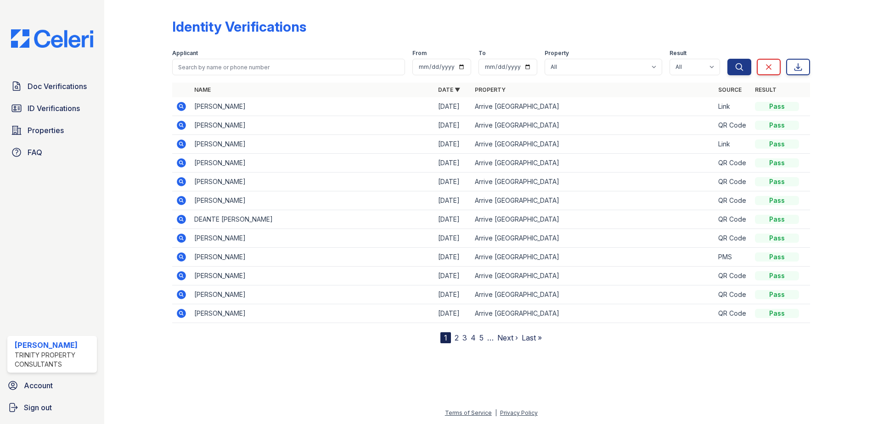 This screenshot has width=878, height=424. Describe the element at coordinates (532, 338) in the screenshot. I see `a: Last »` at that location.